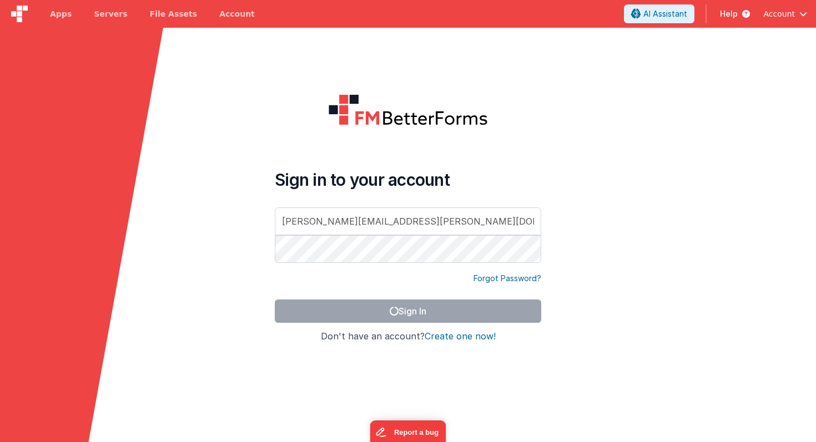 This screenshot has height=442, width=816. What do you see at coordinates (174, 14) in the screenshot?
I see `span: File Assets` at bounding box center [174, 14].